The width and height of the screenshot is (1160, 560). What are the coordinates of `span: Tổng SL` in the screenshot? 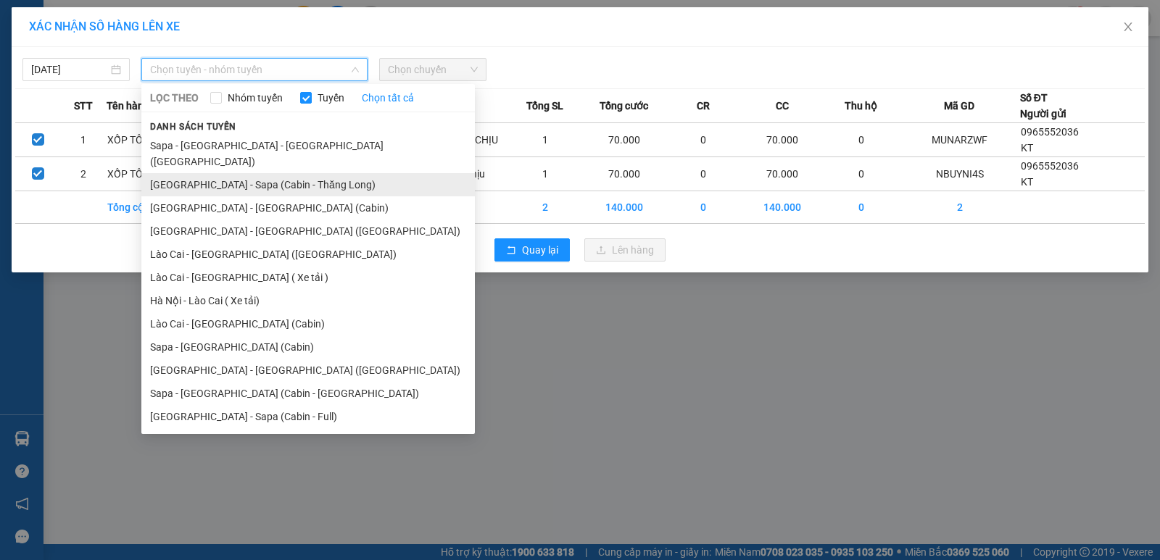 It's located at (545, 106).